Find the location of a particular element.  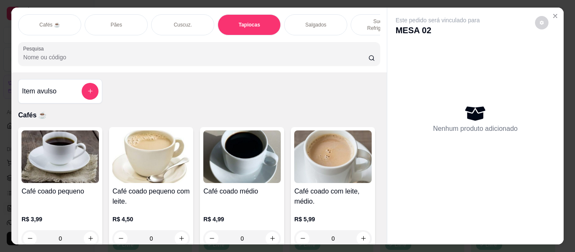

h4: Café coado pequeno com leite. is located at coordinates (151, 196).